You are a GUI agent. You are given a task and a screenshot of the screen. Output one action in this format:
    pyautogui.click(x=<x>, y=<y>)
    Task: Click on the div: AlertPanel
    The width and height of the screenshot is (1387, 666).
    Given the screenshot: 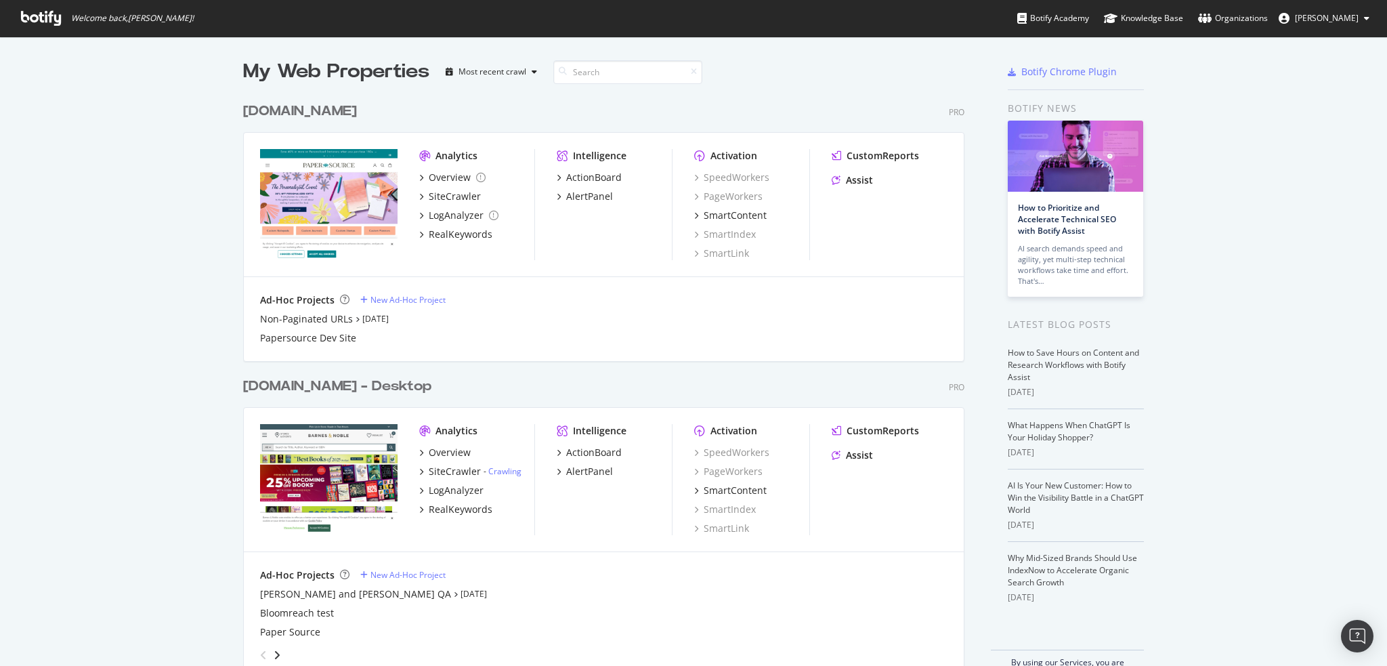 What is the action you would take?
    pyautogui.click(x=589, y=196)
    